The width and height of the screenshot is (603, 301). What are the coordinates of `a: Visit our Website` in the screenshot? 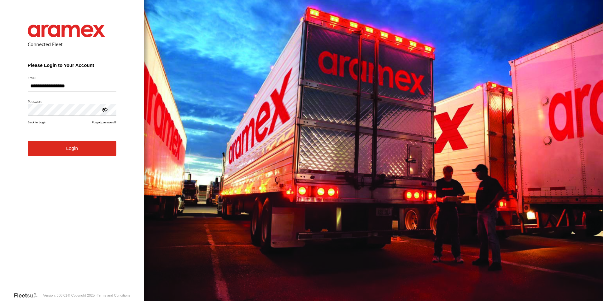 It's located at (28, 295).